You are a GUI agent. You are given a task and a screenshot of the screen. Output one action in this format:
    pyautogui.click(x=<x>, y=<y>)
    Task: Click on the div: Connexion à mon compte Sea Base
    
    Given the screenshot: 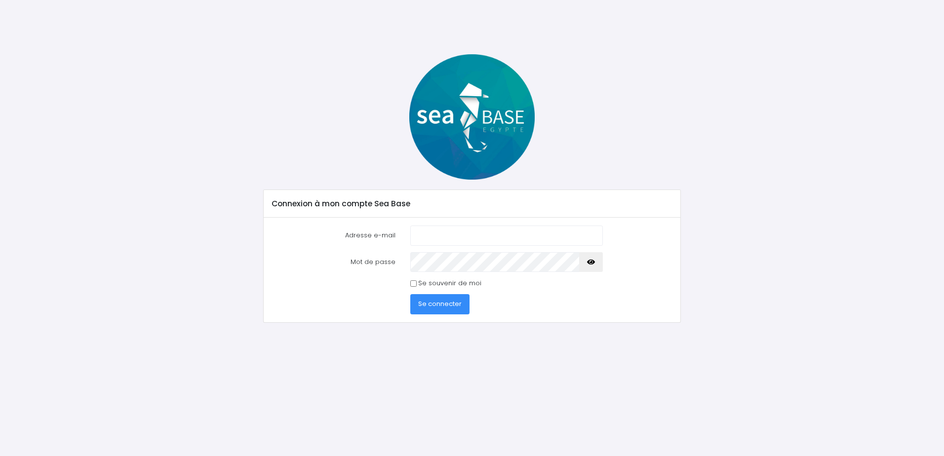 What is the action you would take?
    pyautogui.click(x=471, y=204)
    